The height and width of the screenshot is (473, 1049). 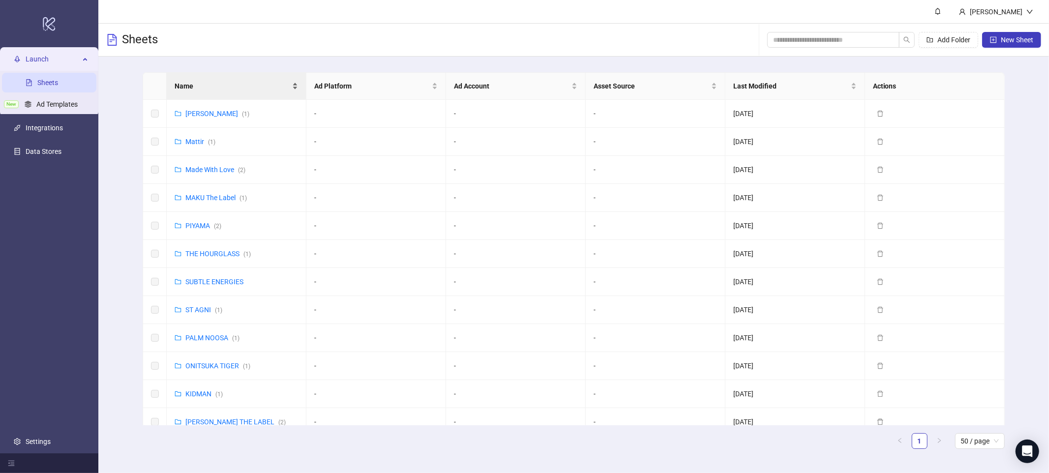 I want to click on li: Next Page, so click(x=940, y=441).